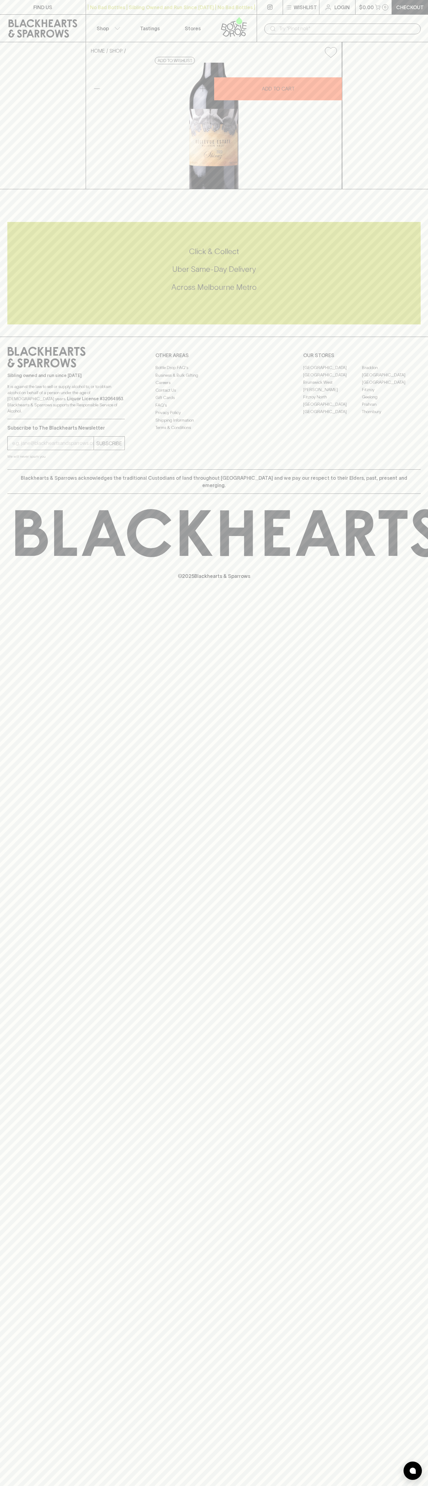  What do you see at coordinates (116, 51) in the screenshot?
I see `a: SHOP` at bounding box center [116, 51].